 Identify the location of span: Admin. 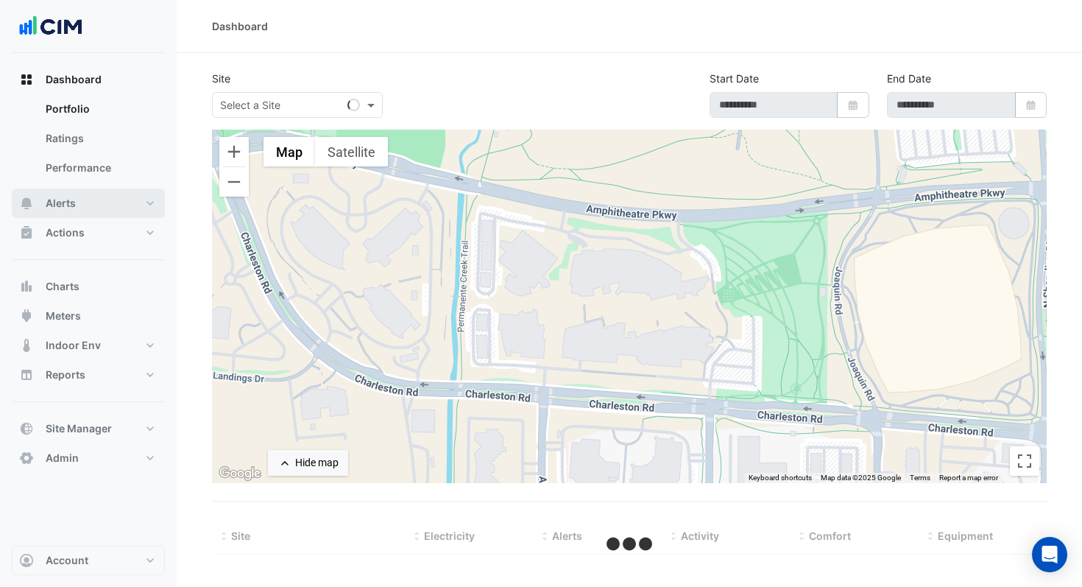
(62, 458).